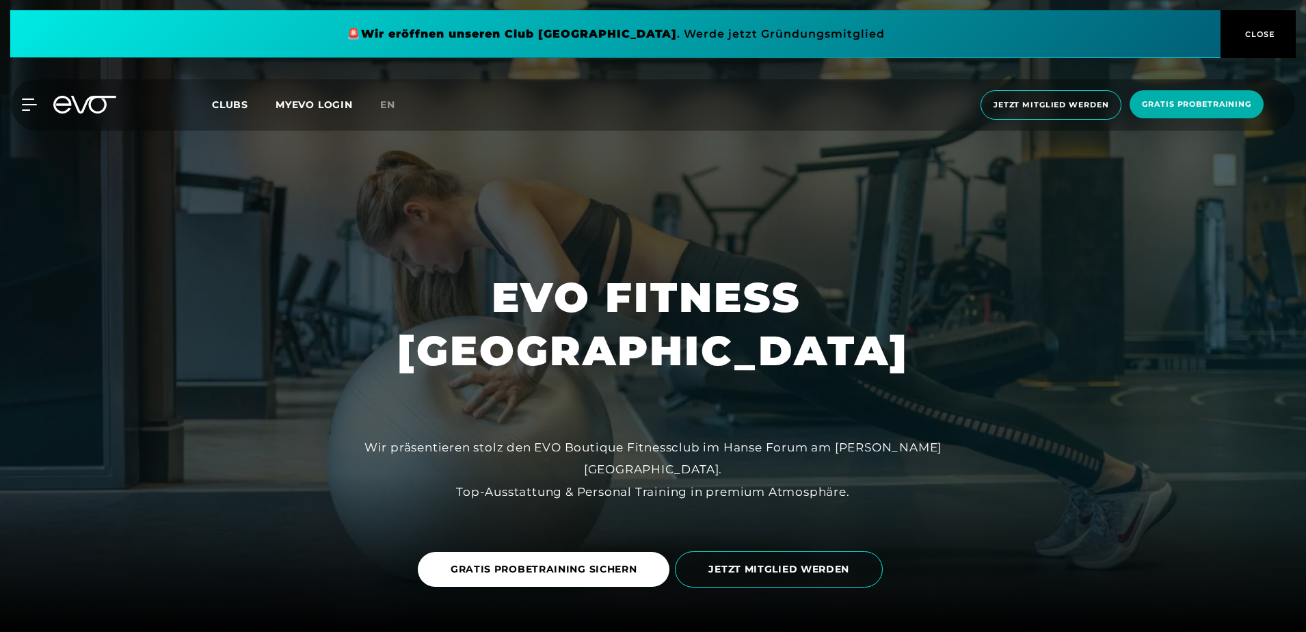 This screenshot has width=1306, height=632. What do you see at coordinates (544, 569) in the screenshot?
I see `span: GRATIS PROBETRAINING SICHERN` at bounding box center [544, 569].